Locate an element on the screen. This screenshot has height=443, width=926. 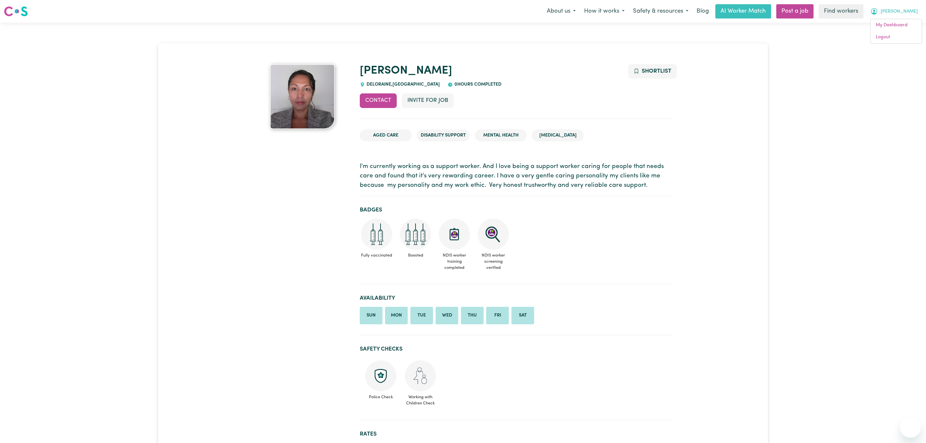
a: Post a job is located at coordinates (795, 11).